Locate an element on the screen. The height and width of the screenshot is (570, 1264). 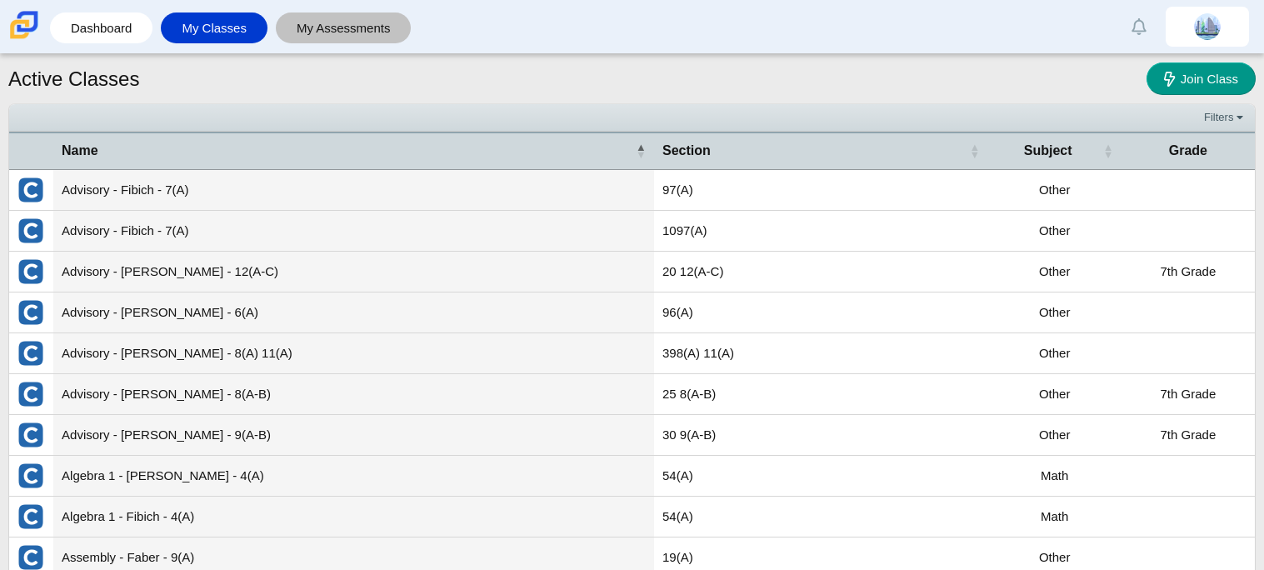
a: Dashboard is located at coordinates (101, 27).